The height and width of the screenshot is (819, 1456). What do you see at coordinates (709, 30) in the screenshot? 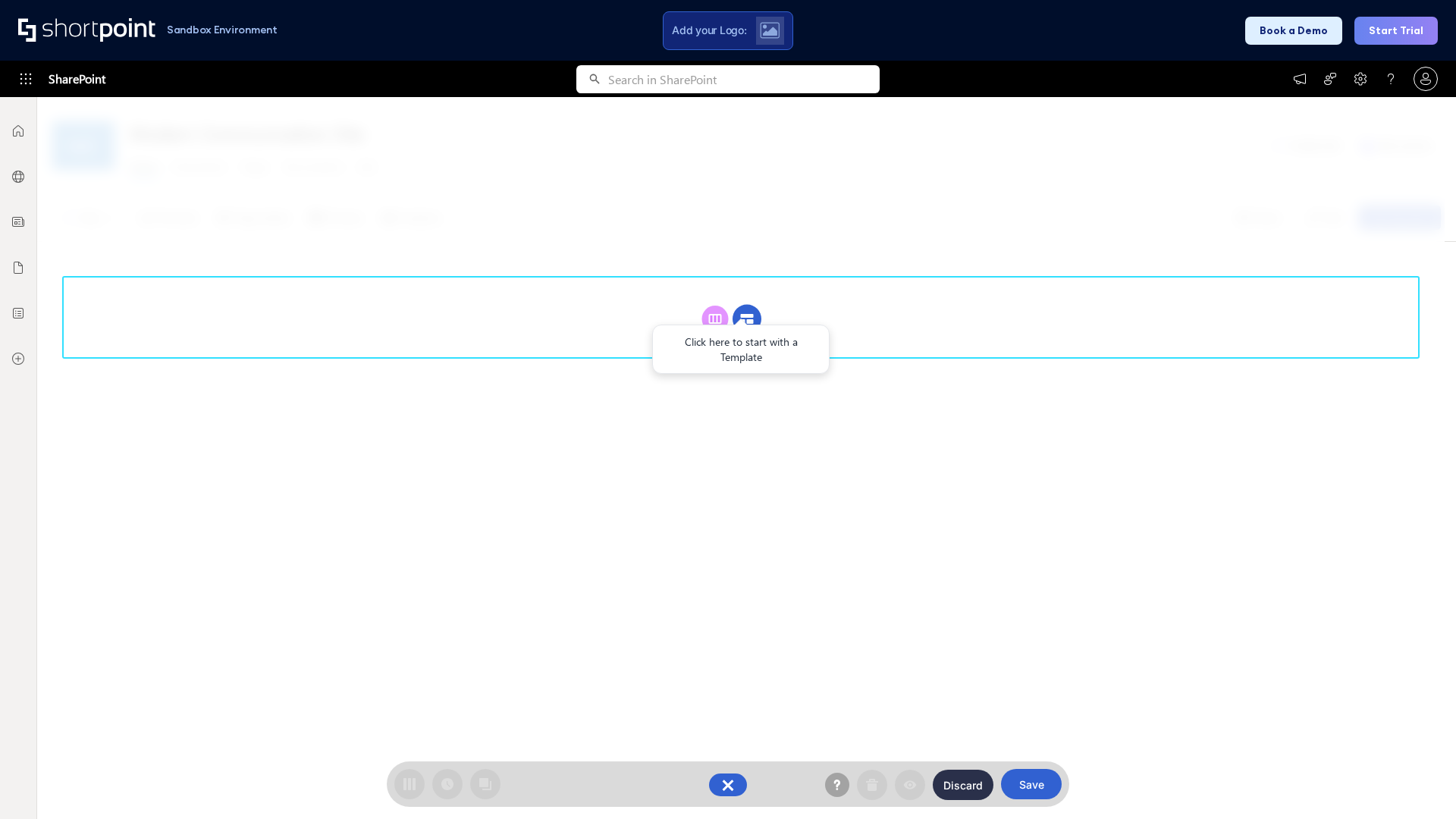
I see `span: Add your Logo:` at bounding box center [709, 30].